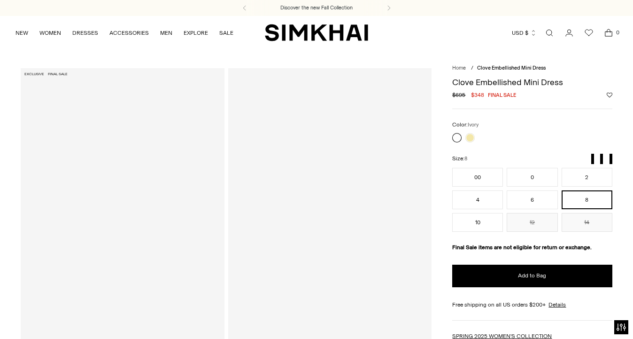 This screenshot has width=633, height=339. What do you see at coordinates (478, 177) in the screenshot?
I see `button: 00` at bounding box center [478, 177].